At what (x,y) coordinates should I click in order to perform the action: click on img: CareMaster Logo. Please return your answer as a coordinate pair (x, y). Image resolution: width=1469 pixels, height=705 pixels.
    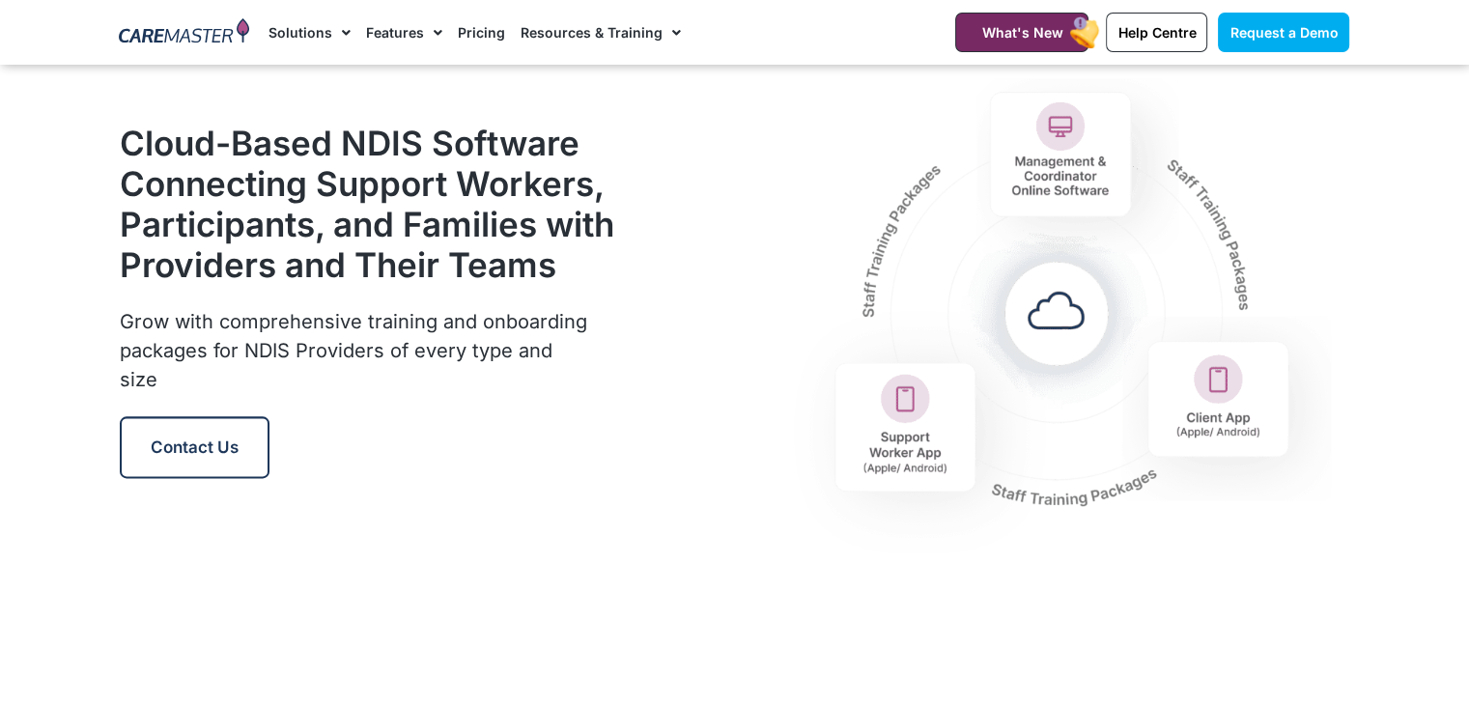
    Looking at the image, I should click on (184, 33).